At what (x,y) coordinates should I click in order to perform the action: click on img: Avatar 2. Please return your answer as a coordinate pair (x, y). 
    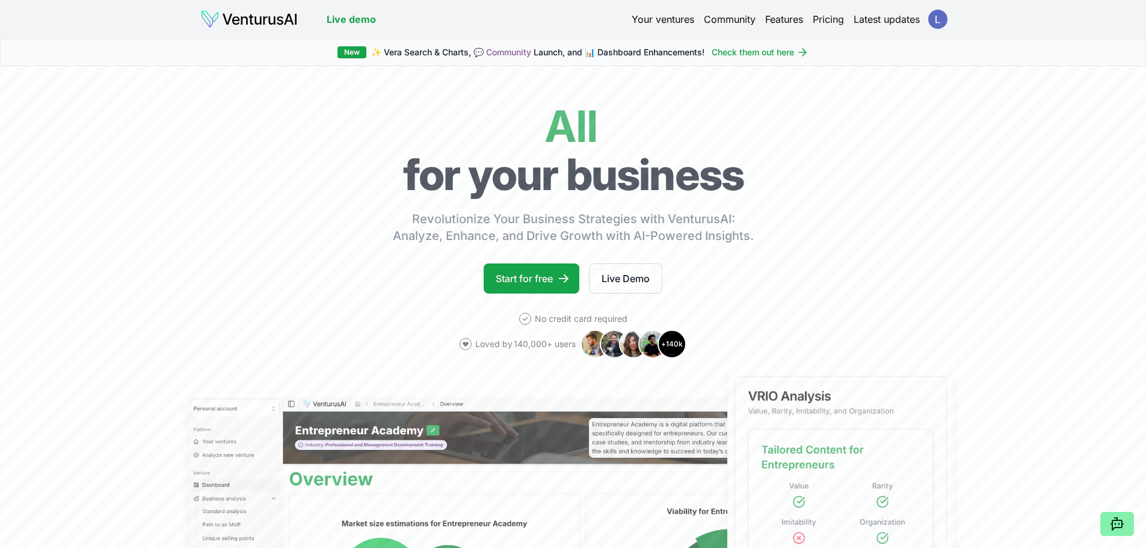
    Looking at the image, I should click on (614, 344).